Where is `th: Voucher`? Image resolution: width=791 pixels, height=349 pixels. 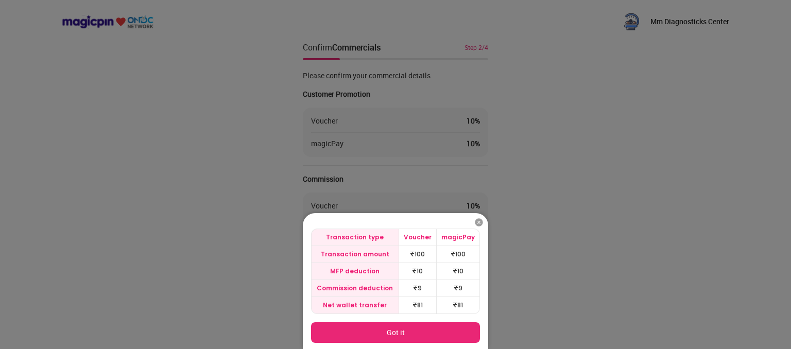 th: Voucher is located at coordinates (417, 237).